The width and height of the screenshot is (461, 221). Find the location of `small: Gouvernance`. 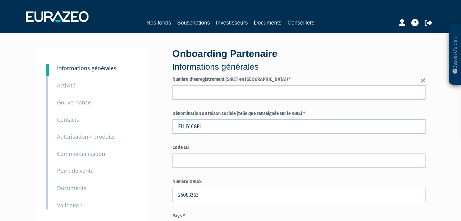

small: Gouvernance is located at coordinates (74, 102).